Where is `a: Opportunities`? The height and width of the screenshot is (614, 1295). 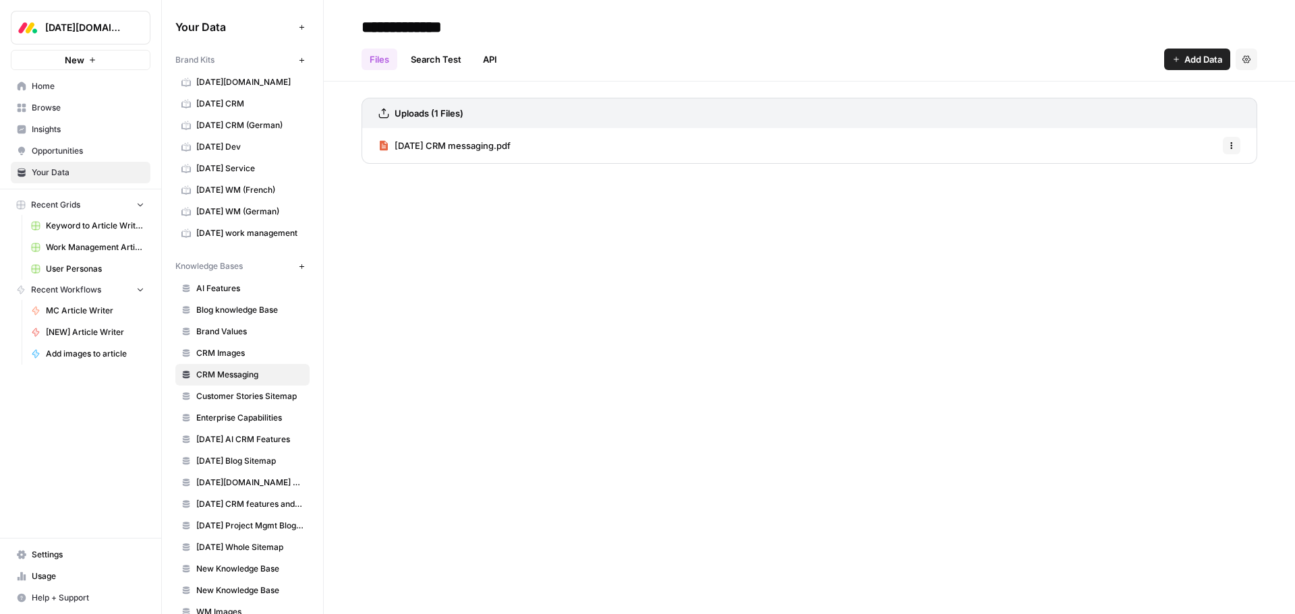
a: Opportunities is located at coordinates (80, 151).